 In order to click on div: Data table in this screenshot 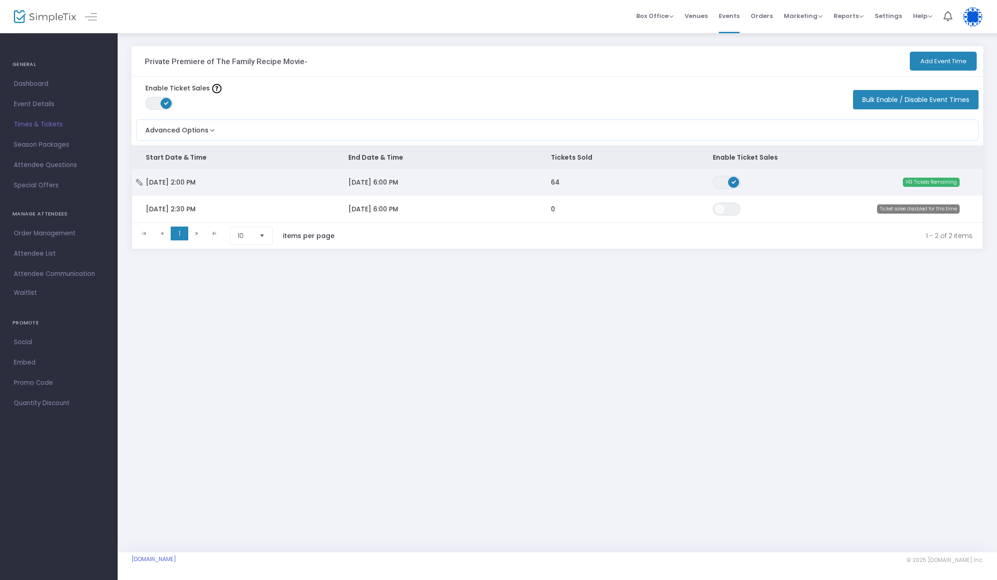, I will do `click(558, 184)`.